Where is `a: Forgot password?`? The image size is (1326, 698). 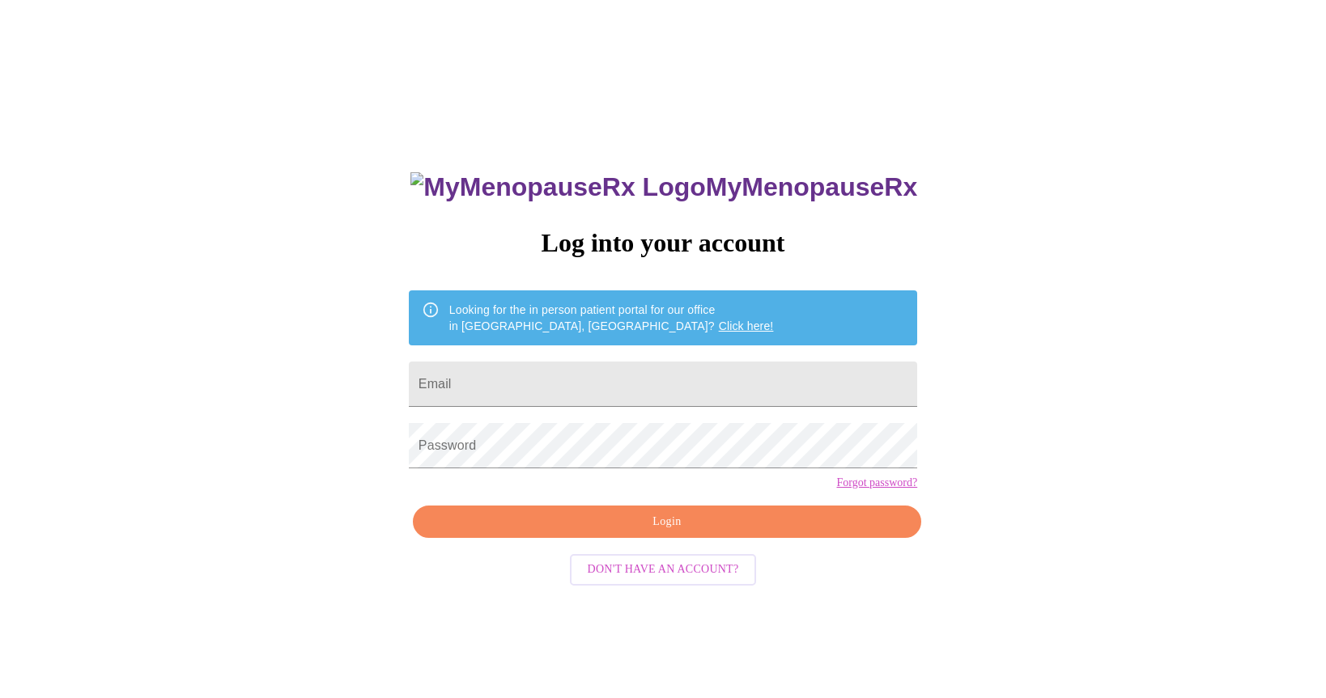
a: Forgot password? is located at coordinates (876, 483).